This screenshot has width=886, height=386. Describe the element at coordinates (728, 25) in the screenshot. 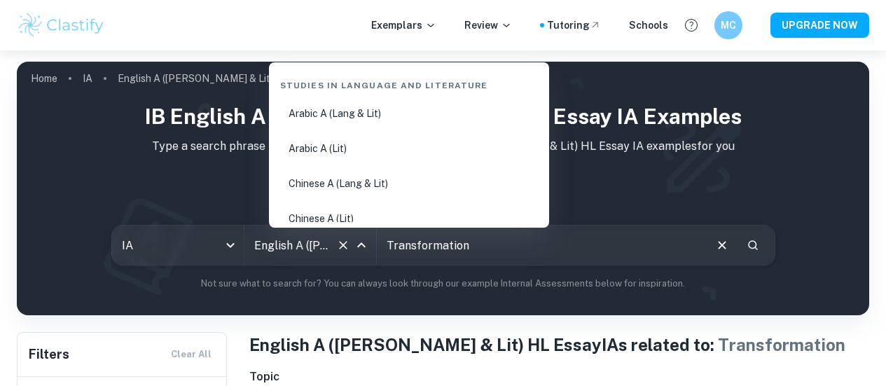

I see `h6: MC` at that location.